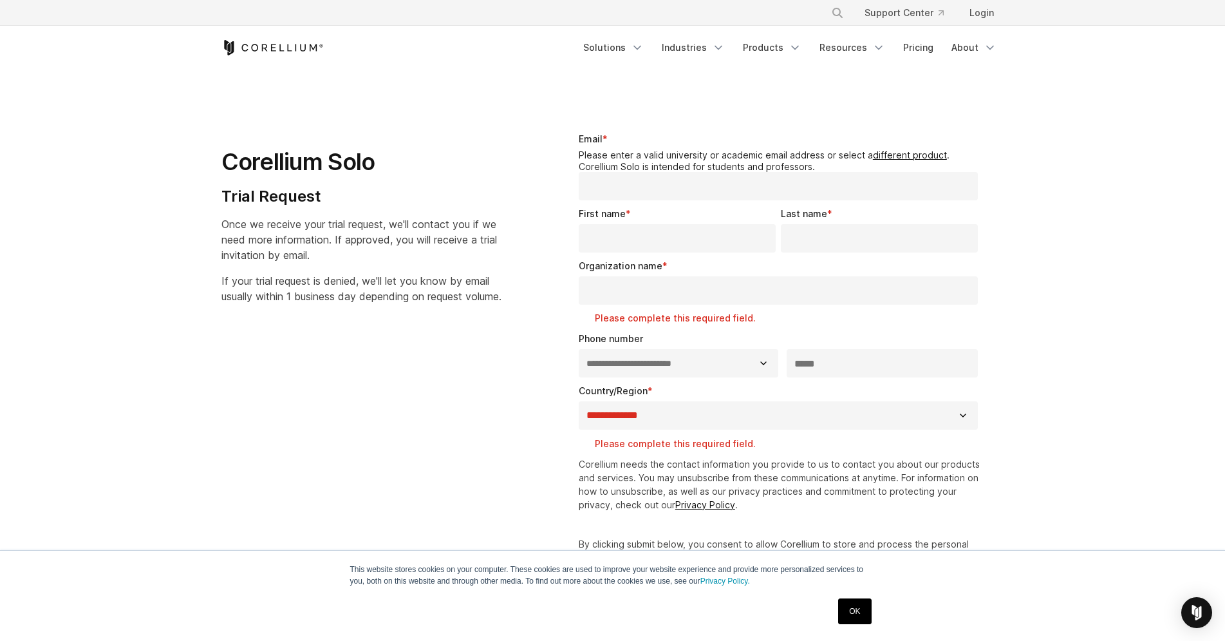 This screenshot has height=641, width=1225. Describe the element at coordinates (602, 213) in the screenshot. I see `span: First name` at that location.